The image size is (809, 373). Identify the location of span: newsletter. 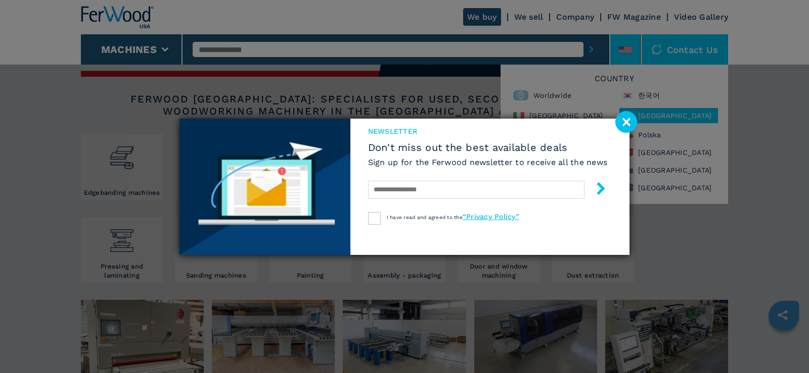
(488, 131).